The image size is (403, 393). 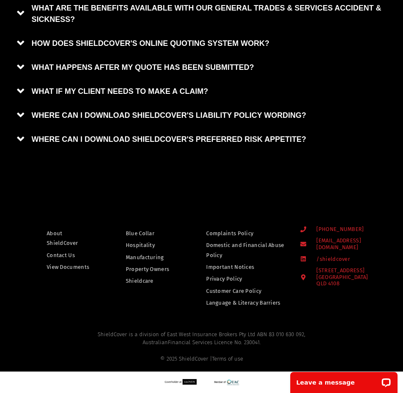 What do you see at coordinates (53, 16) in the screenshot?
I see `p: Leave a message` at bounding box center [53, 16].